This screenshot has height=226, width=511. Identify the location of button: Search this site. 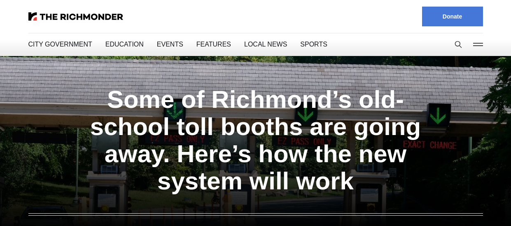
(459, 45).